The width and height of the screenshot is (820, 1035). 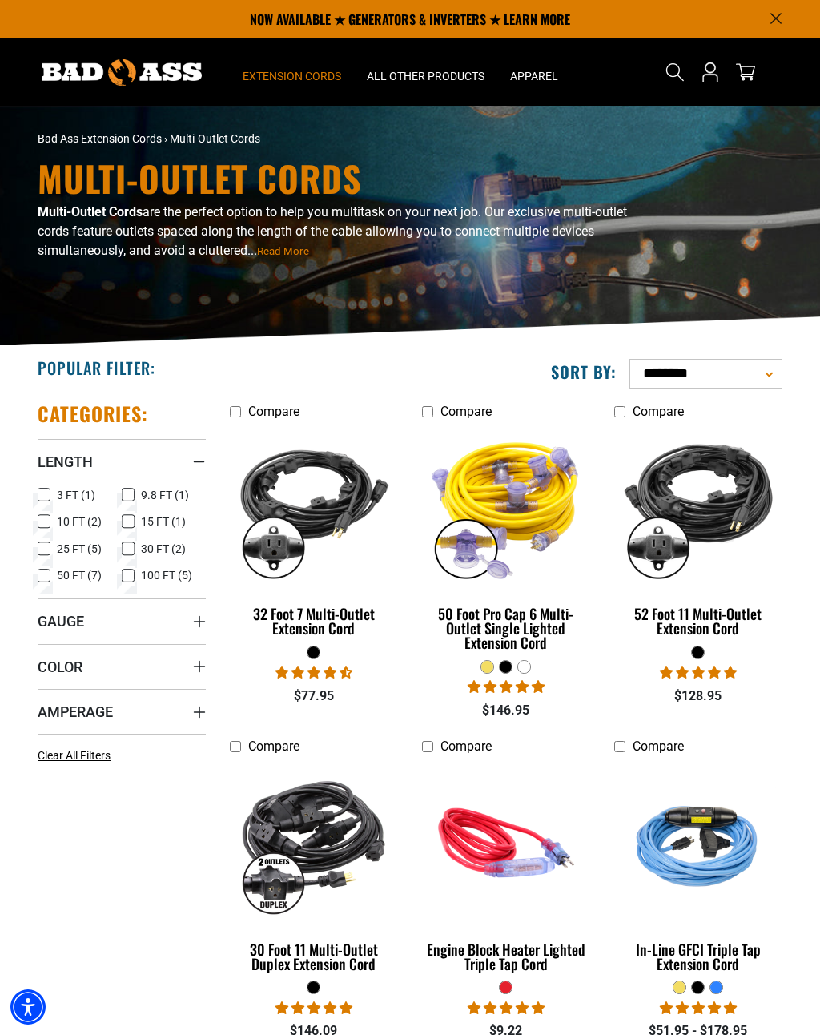 What do you see at coordinates (79, 521) in the screenshot?
I see `span: 10 FT (2)` at bounding box center [79, 521].